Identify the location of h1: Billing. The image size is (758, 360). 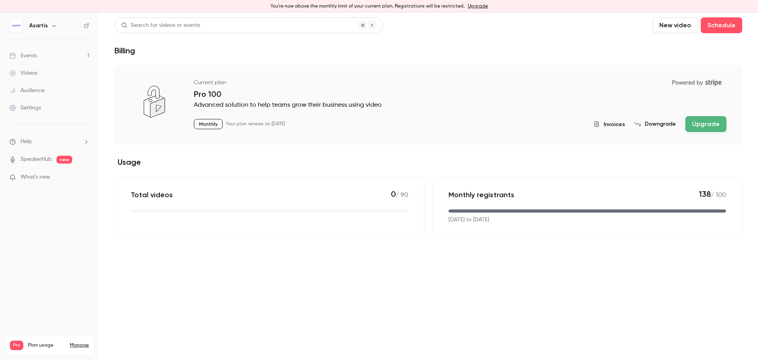
(125, 51).